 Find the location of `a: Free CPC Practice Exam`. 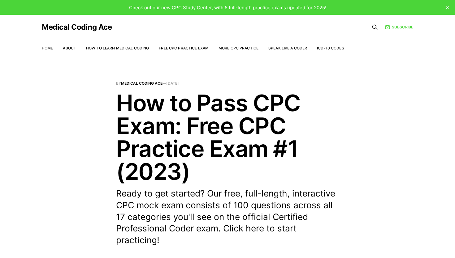

a: Free CPC Practice Exam is located at coordinates (184, 48).